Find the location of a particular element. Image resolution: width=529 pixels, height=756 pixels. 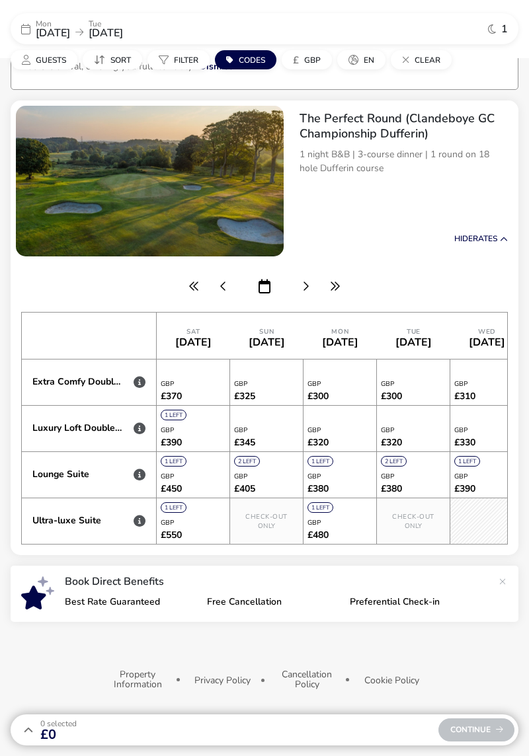

button: Filter is located at coordinates (178, 59).